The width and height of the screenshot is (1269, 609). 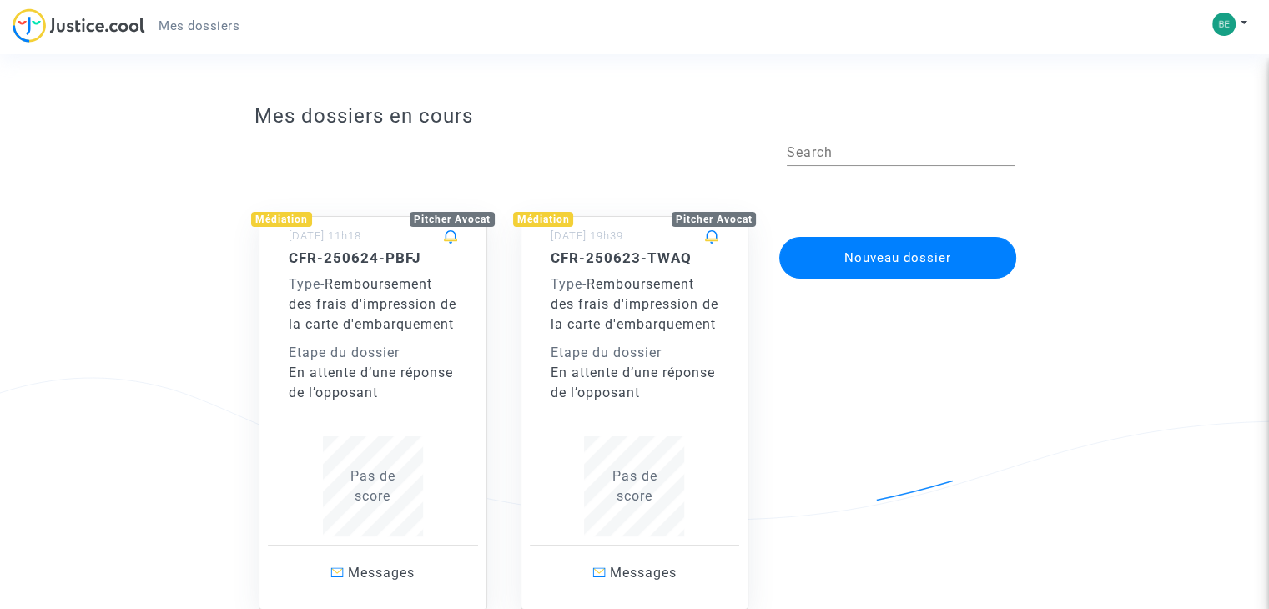 I want to click on h3: Mes dossiers en cours, so click(x=634, y=116).